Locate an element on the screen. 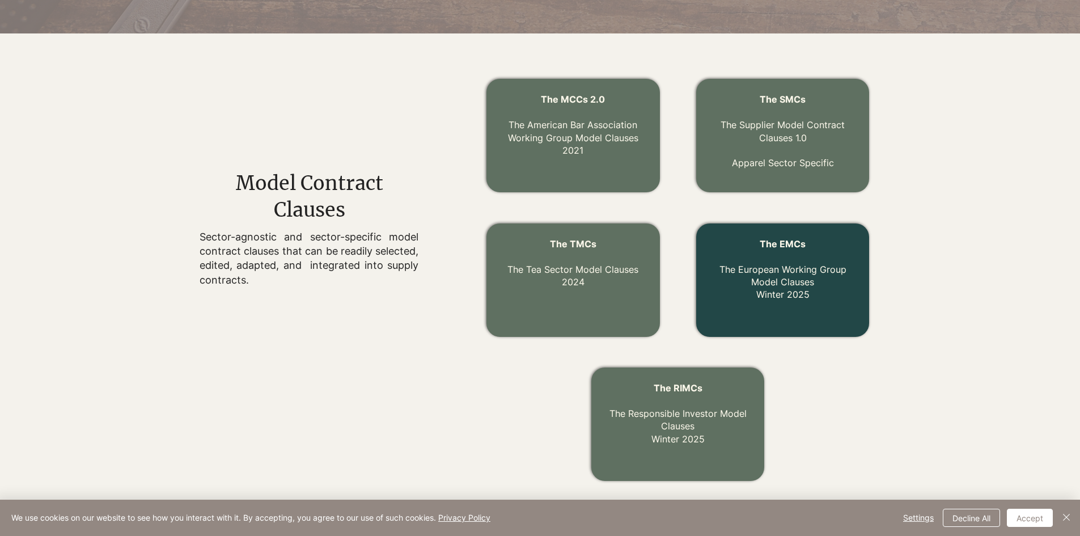 This screenshot has width=1080, height=536. span: We use cookies on our website to see how you interact with it. By accepting, you agree to our use... is located at coordinates (251, 518).